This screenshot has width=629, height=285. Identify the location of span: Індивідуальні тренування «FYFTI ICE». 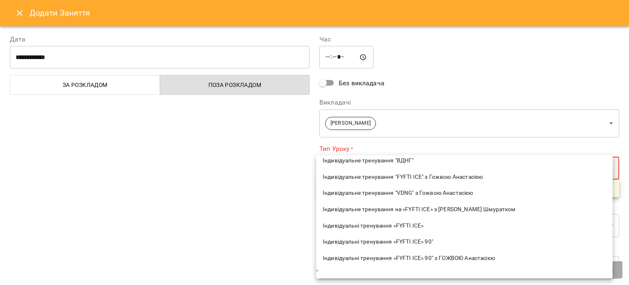
(464, 226).